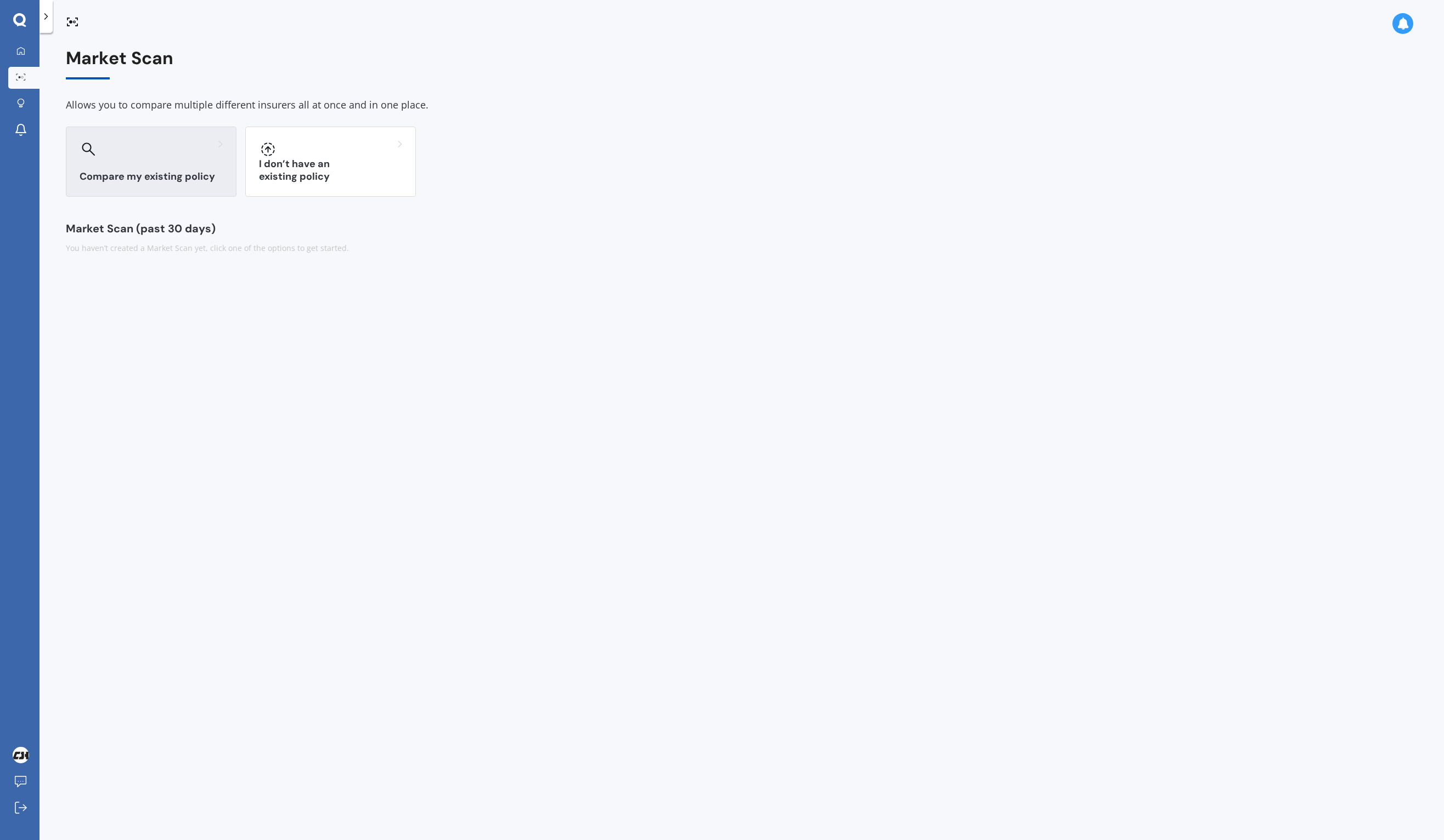  Describe the element at coordinates (21, 755) in the screenshot. I see `img: ACg8ocIQb15sfvgujl_6on_LO7zvwe3R4qWE-FoLpCGwOb2OkA=s96-c` at that location.